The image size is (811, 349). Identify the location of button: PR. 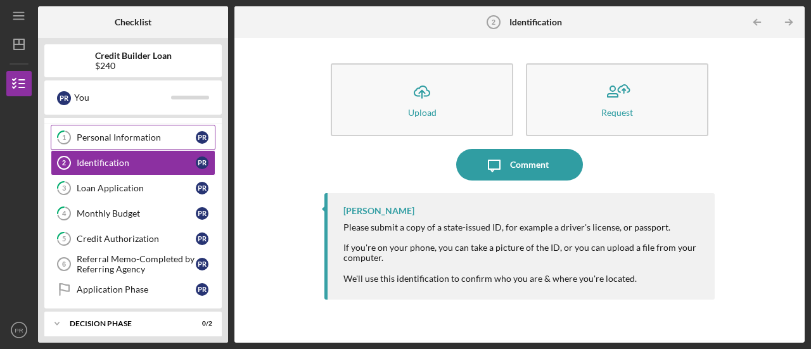
(19, 330).